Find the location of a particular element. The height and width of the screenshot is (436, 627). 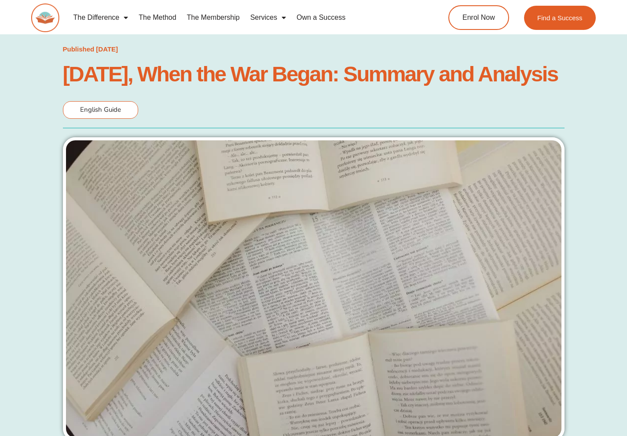

a: The Method is located at coordinates (157, 18).